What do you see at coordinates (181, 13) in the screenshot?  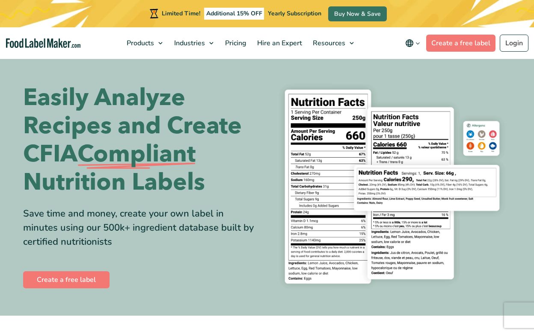 I see `span: Limited Time!` at bounding box center [181, 13].